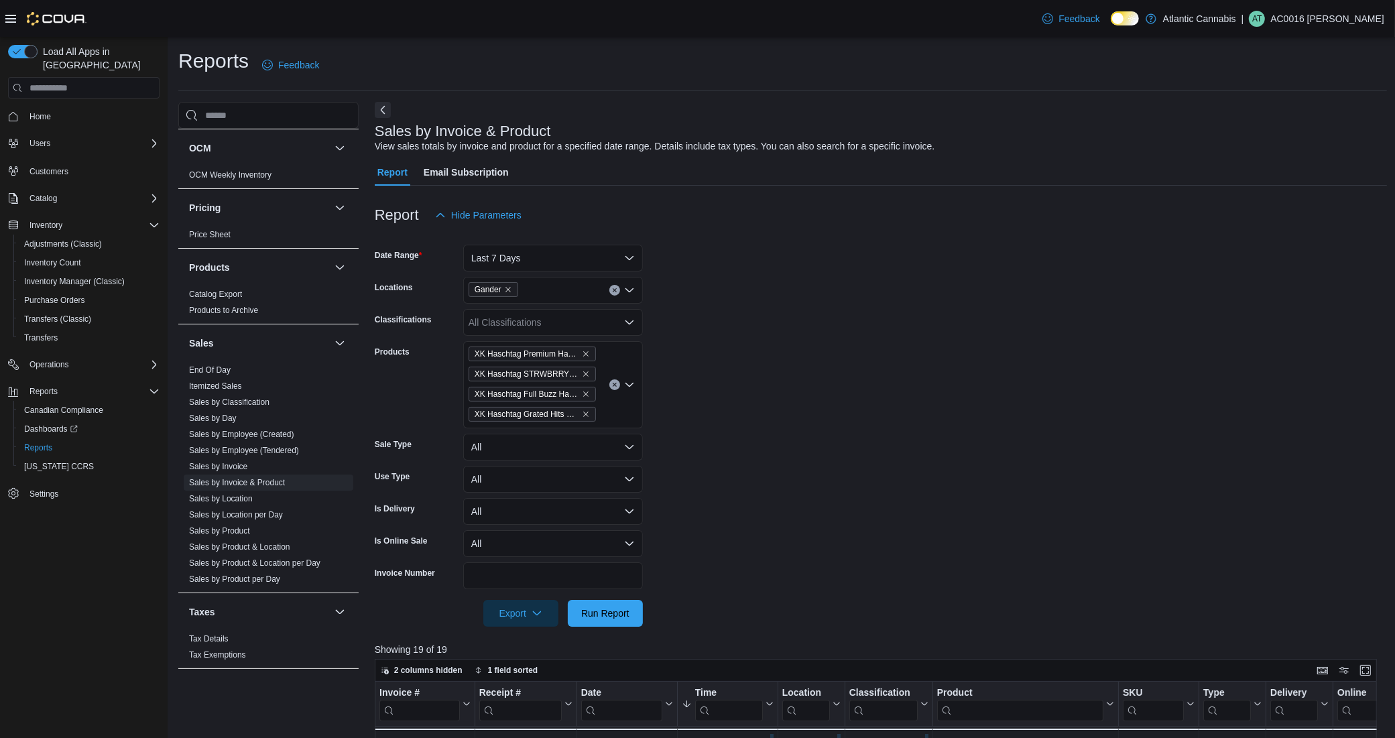  Describe the element at coordinates (74, 282) in the screenshot. I see `span: Inventory Manager (Classic)` at that location.